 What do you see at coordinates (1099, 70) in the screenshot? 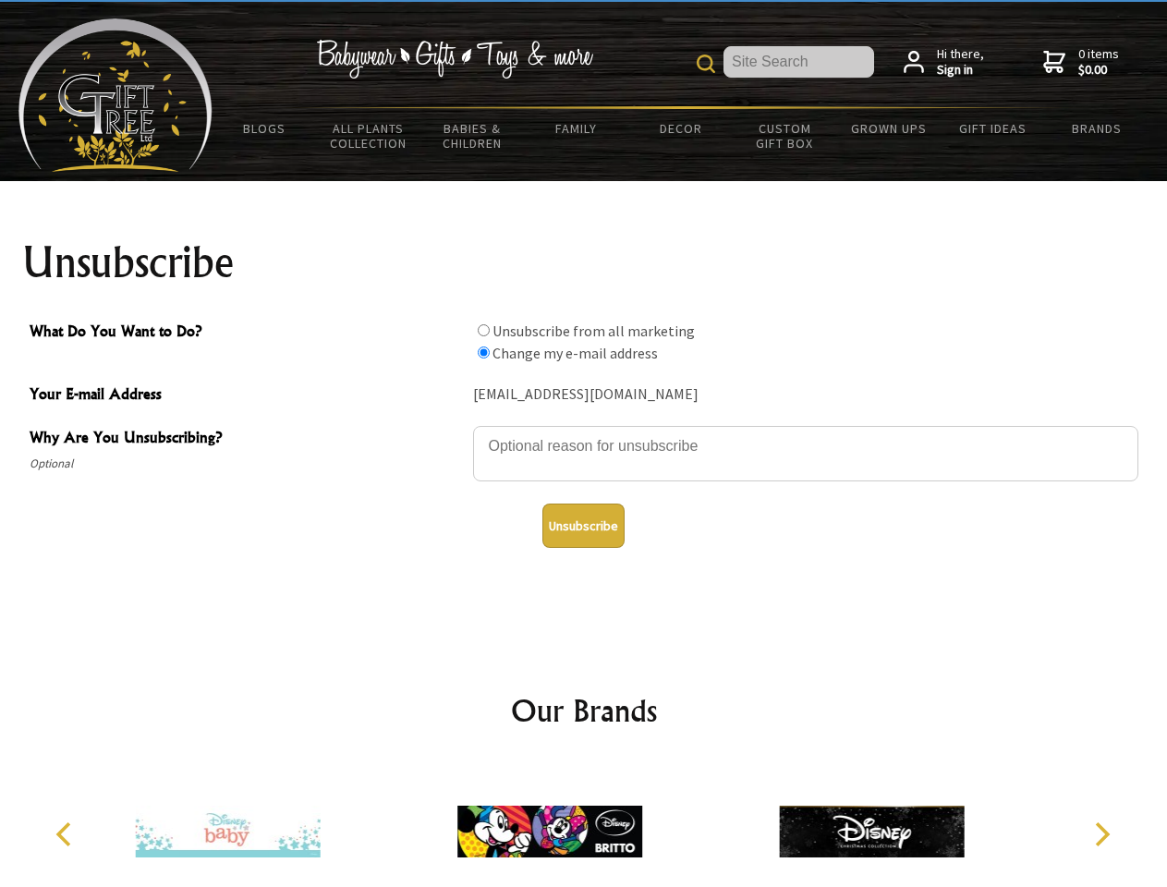
I see `strong: $0.00` at bounding box center [1099, 70].